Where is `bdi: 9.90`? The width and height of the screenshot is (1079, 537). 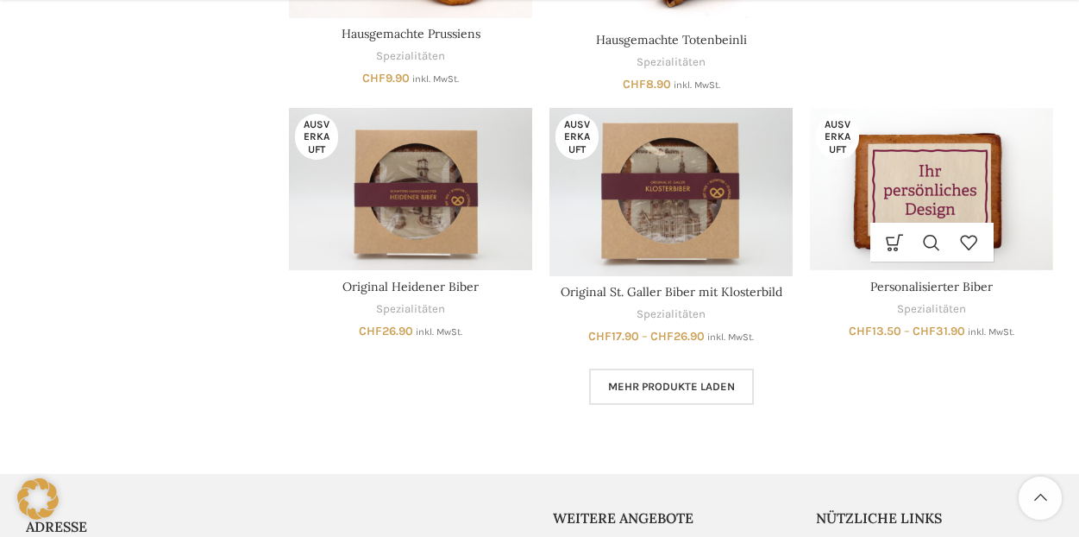 bdi: 9.90 is located at coordinates (386, 78).